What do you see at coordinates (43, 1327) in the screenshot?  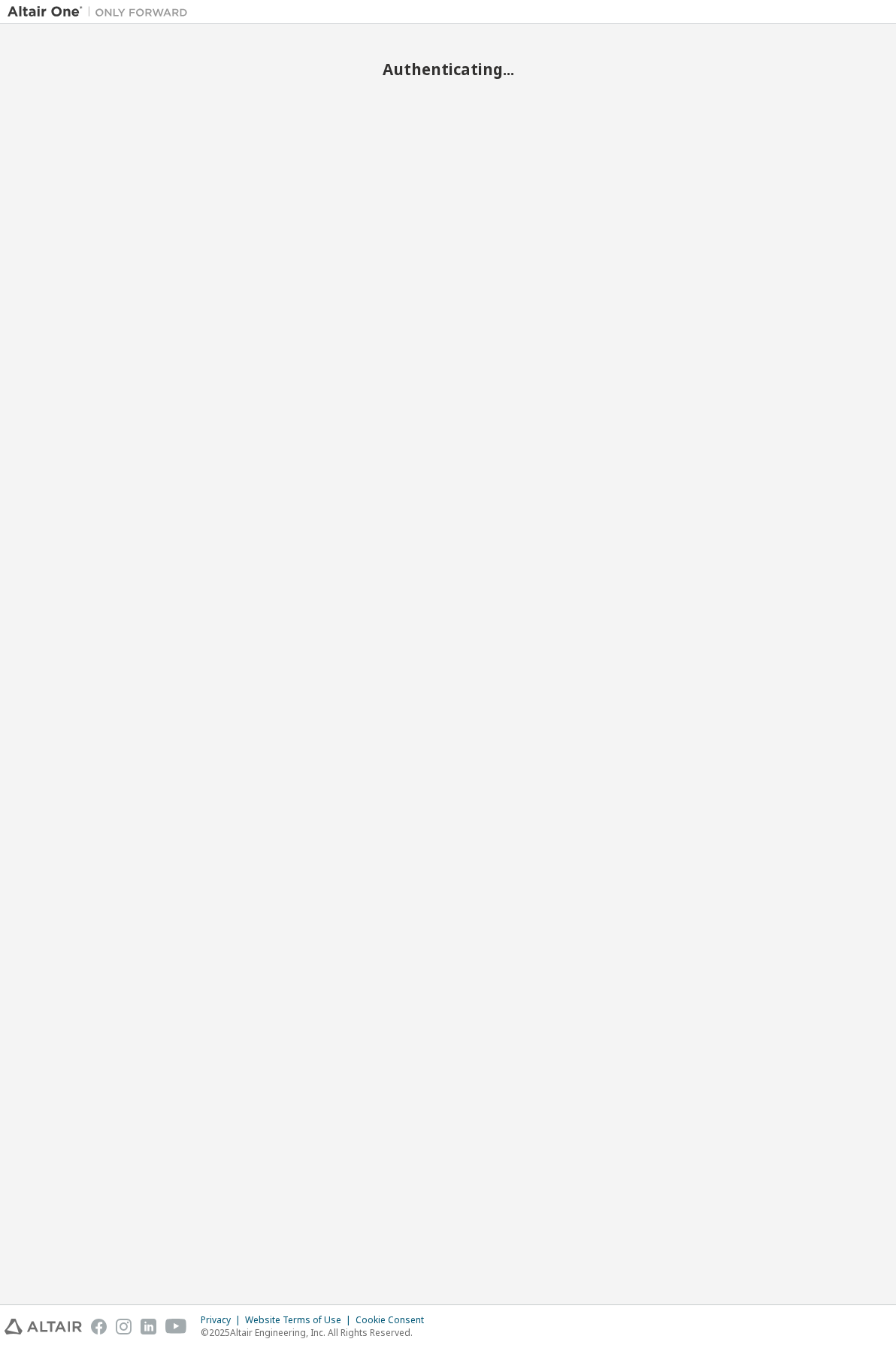 I see `img: altair_logo.svg` at bounding box center [43, 1327].